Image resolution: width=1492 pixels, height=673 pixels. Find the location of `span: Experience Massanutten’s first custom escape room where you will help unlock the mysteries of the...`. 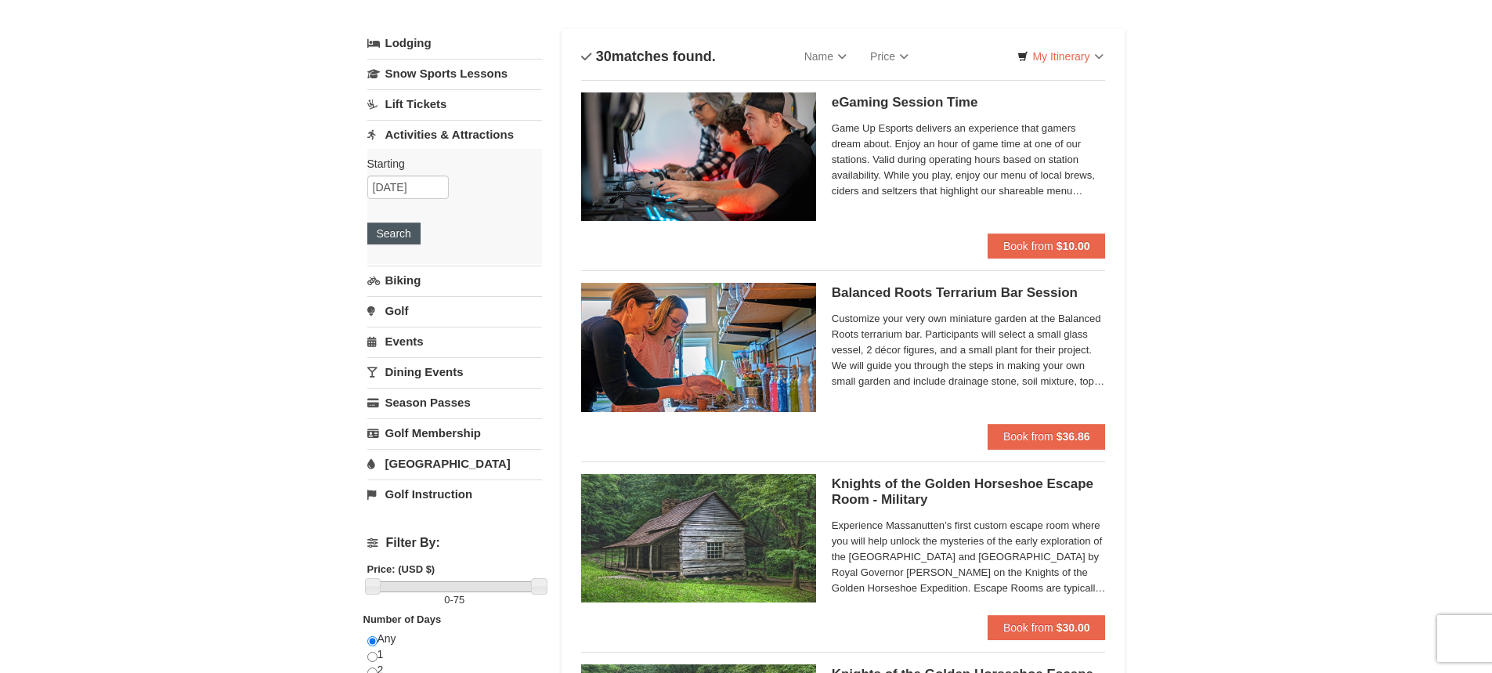

span: Experience Massanutten’s first custom escape room where you will help unlock the mysteries of the... is located at coordinates (969, 557).